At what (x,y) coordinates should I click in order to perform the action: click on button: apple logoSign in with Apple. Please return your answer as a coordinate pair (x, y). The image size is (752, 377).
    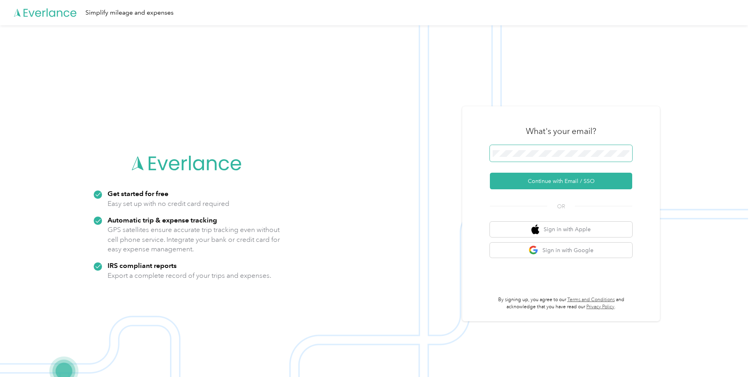
    Looking at the image, I should click on (561, 229).